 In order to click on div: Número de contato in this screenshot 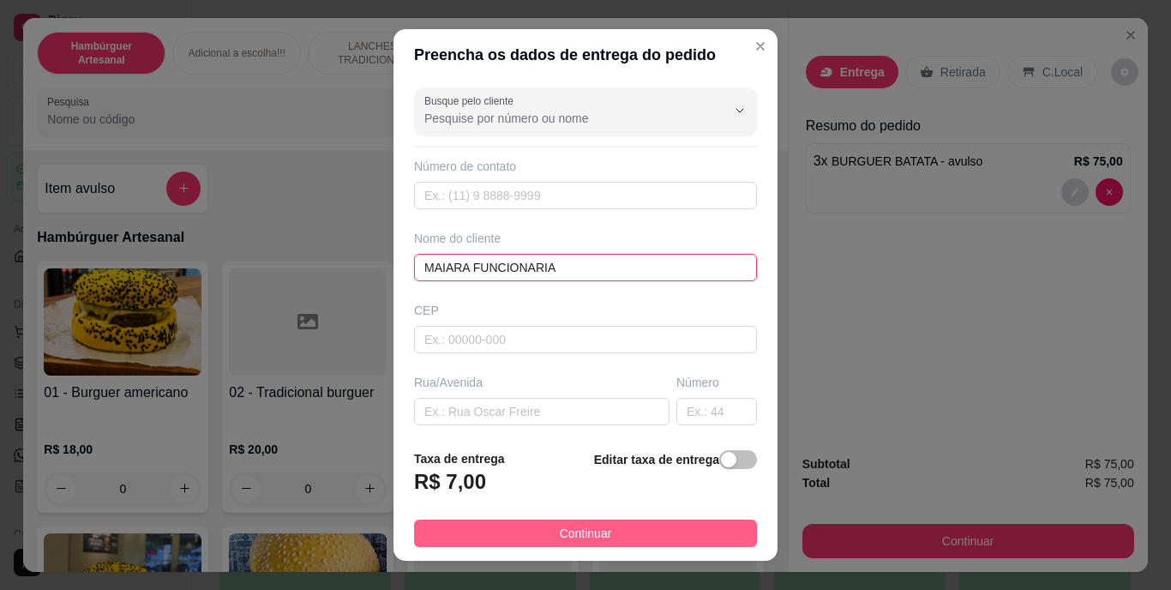, I will do `click(586, 166)`.